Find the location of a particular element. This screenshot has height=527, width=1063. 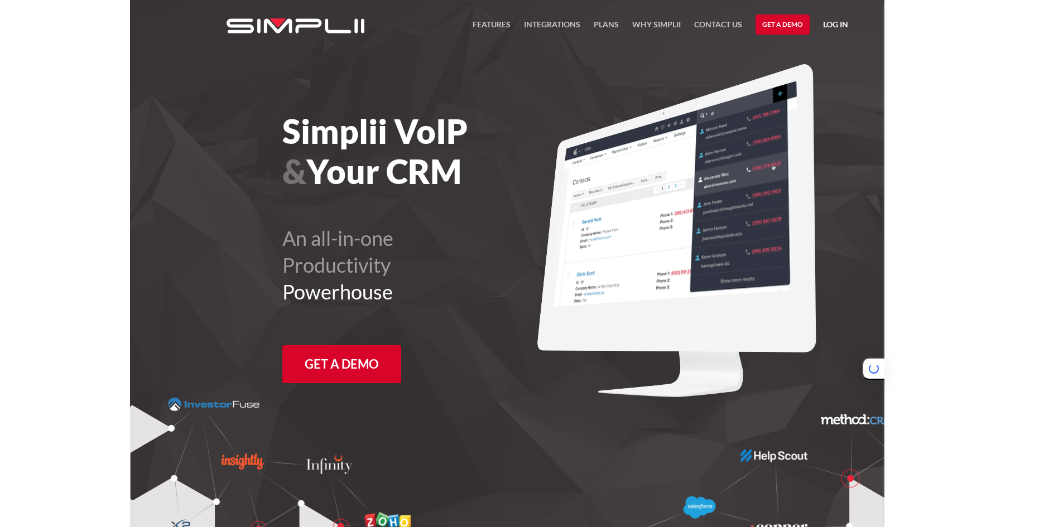

a: Why Simplii is located at coordinates (656, 28).